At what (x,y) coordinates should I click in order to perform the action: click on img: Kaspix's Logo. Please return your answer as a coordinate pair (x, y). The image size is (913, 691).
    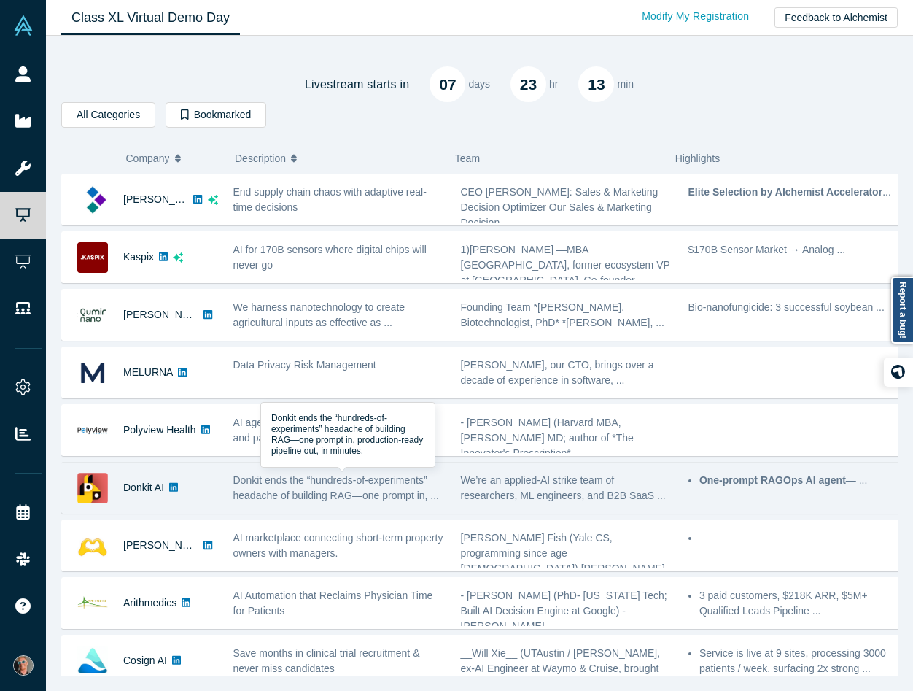
    Looking at the image, I should click on (93, 257).